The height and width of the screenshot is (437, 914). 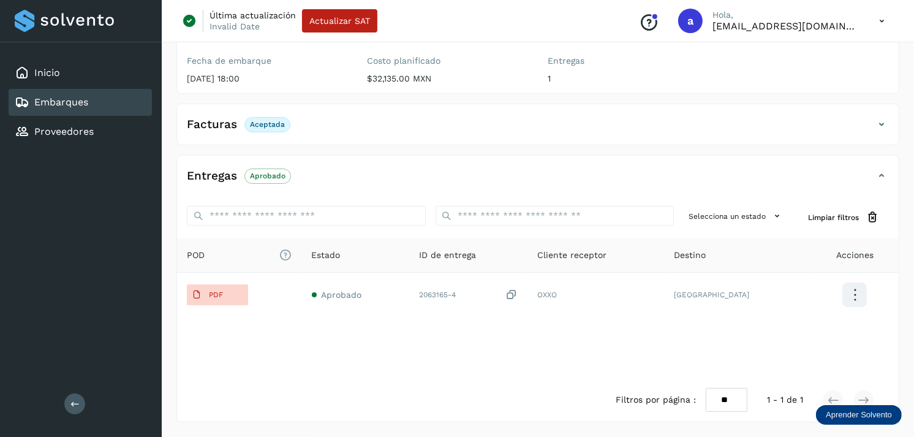 I want to click on button: Selecciona un estado, so click(x=736, y=216).